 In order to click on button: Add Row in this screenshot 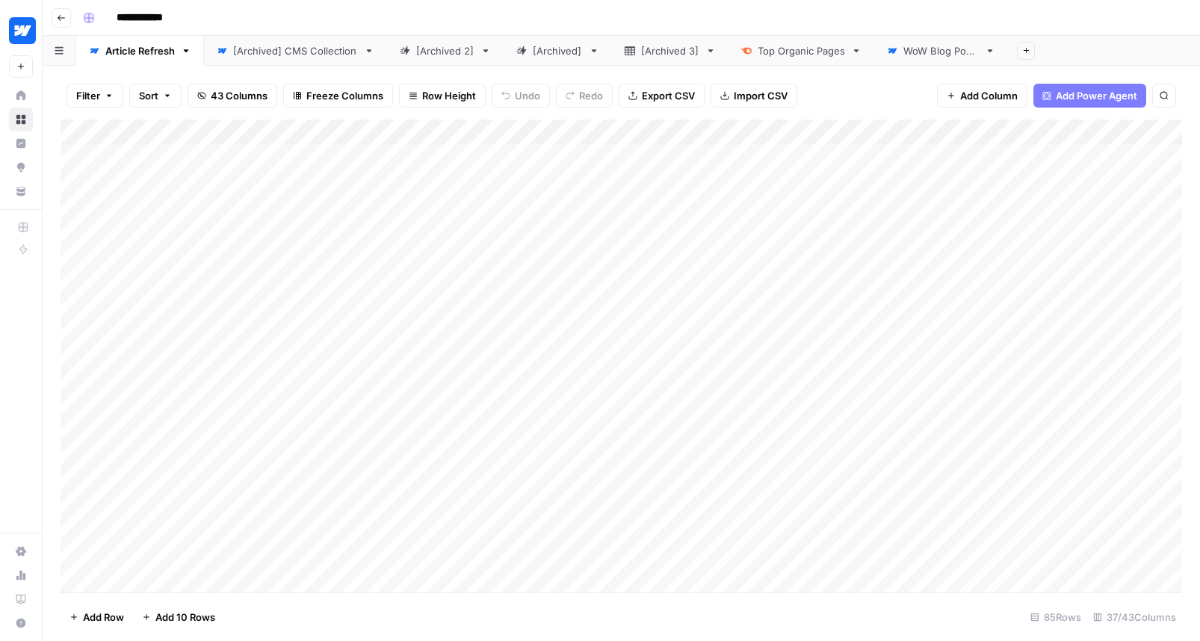, I will do `click(96, 617)`.